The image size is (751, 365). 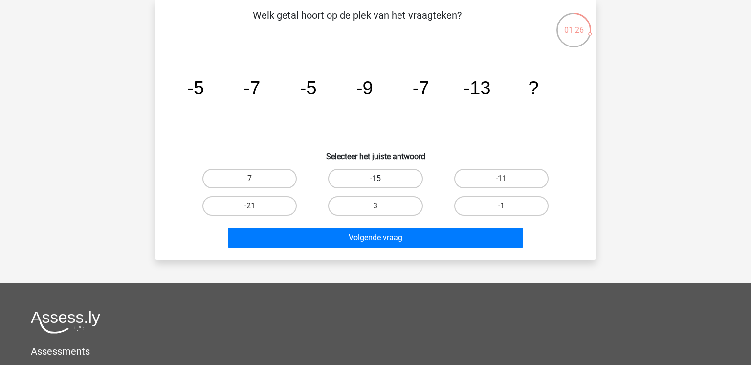 What do you see at coordinates (501, 206) in the screenshot?
I see `label: -1` at bounding box center [501, 206].